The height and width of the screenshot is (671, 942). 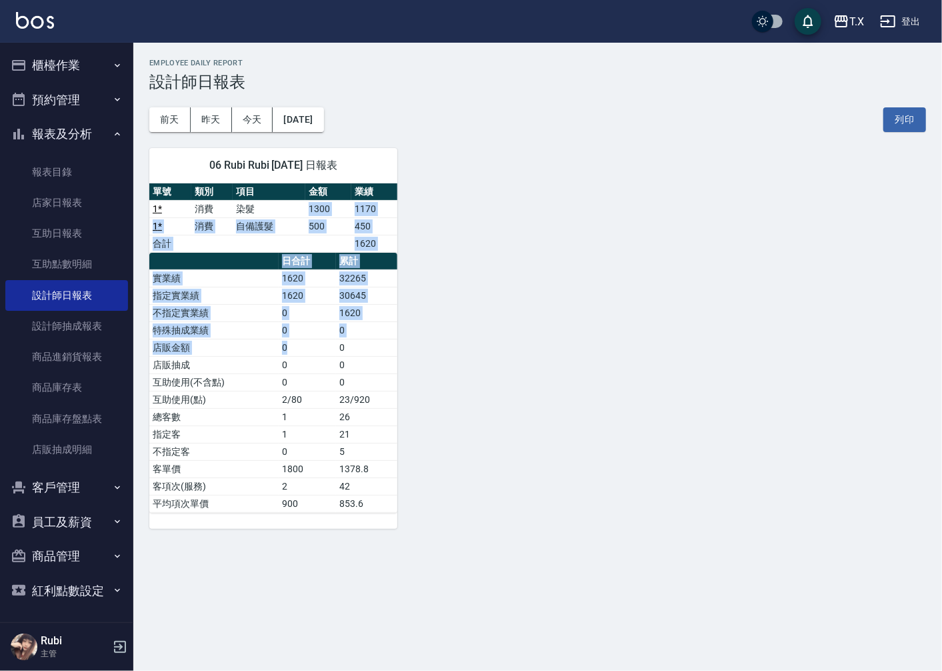 I want to click on td: 2, so click(x=307, y=486).